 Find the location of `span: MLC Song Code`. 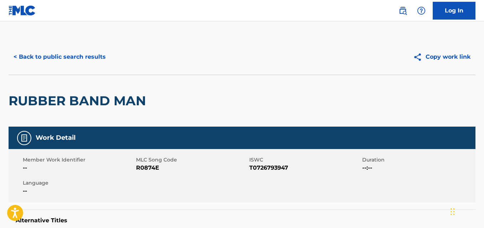

span: MLC Song Code is located at coordinates (192, 160).